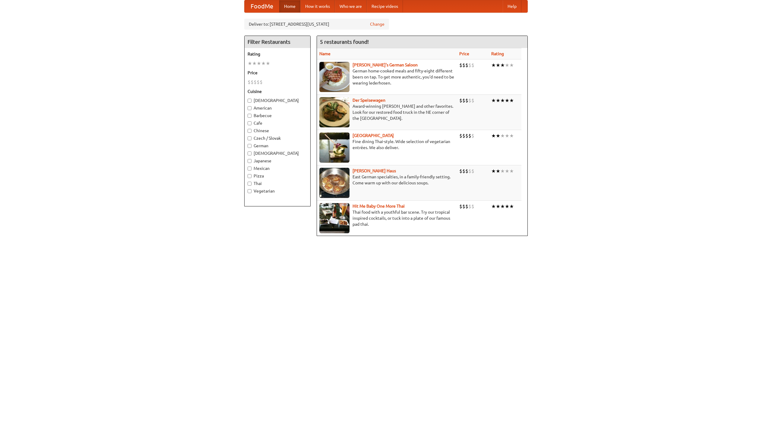  What do you see at coordinates (249, 108) in the screenshot?
I see `input: American` at bounding box center [249, 108].